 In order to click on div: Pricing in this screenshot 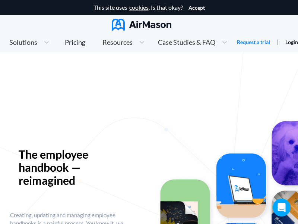, I will do `click(75, 42)`.